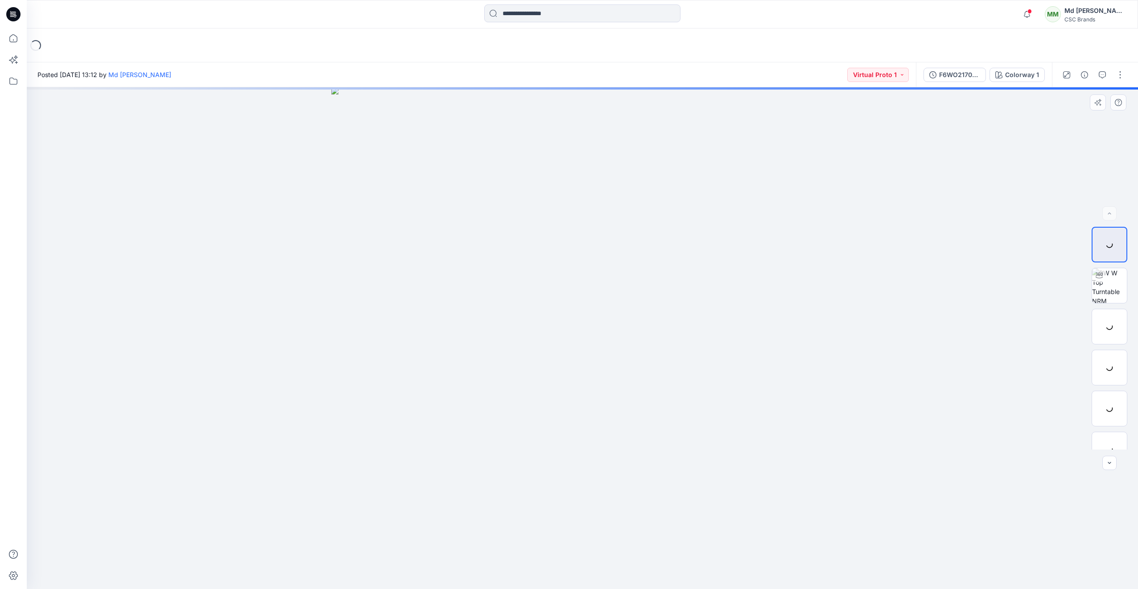  What do you see at coordinates (960, 75) in the screenshot?
I see `div: F6WO217083_F26_GLREG_VP1` at bounding box center [960, 75].